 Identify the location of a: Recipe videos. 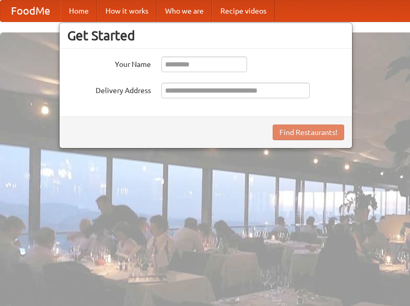
(243, 11).